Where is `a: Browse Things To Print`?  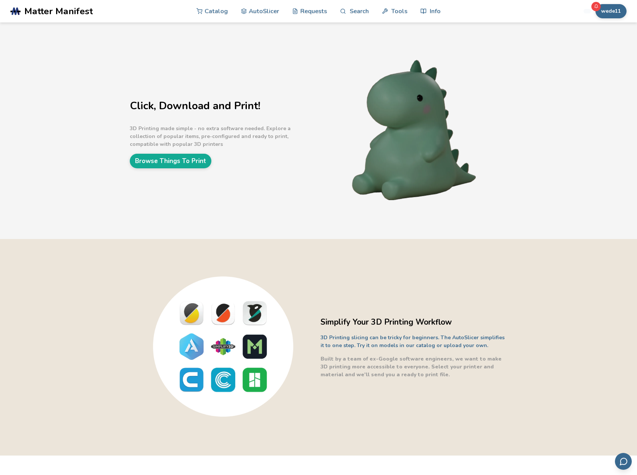 a: Browse Things To Print is located at coordinates (171, 161).